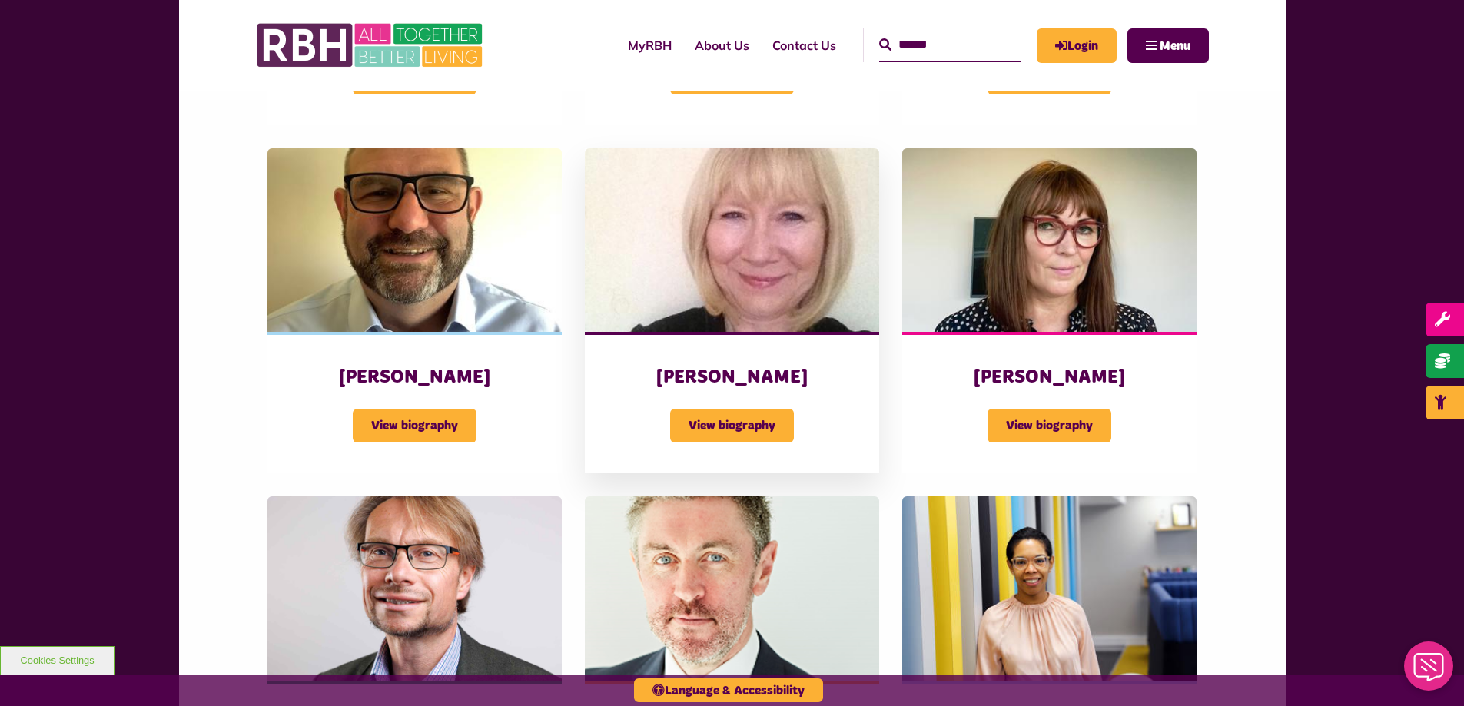 The width and height of the screenshot is (1464, 706). I want to click on img: Madeleine Nelson, so click(1049, 241).